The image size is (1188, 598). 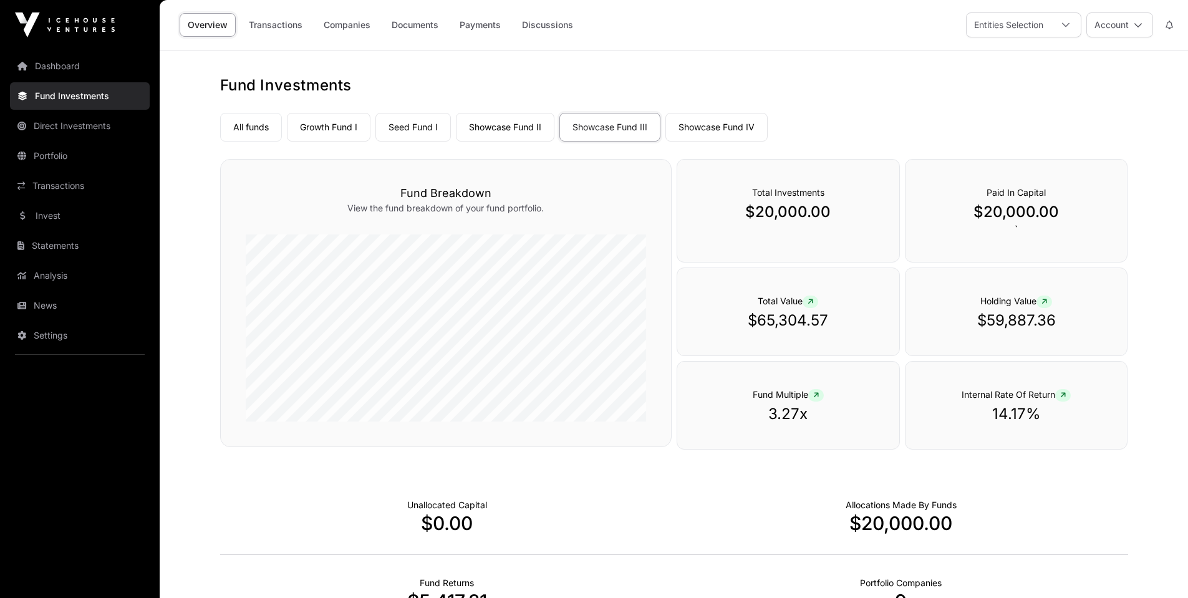 What do you see at coordinates (674, 85) in the screenshot?
I see `h1: Fund Investments` at bounding box center [674, 85].